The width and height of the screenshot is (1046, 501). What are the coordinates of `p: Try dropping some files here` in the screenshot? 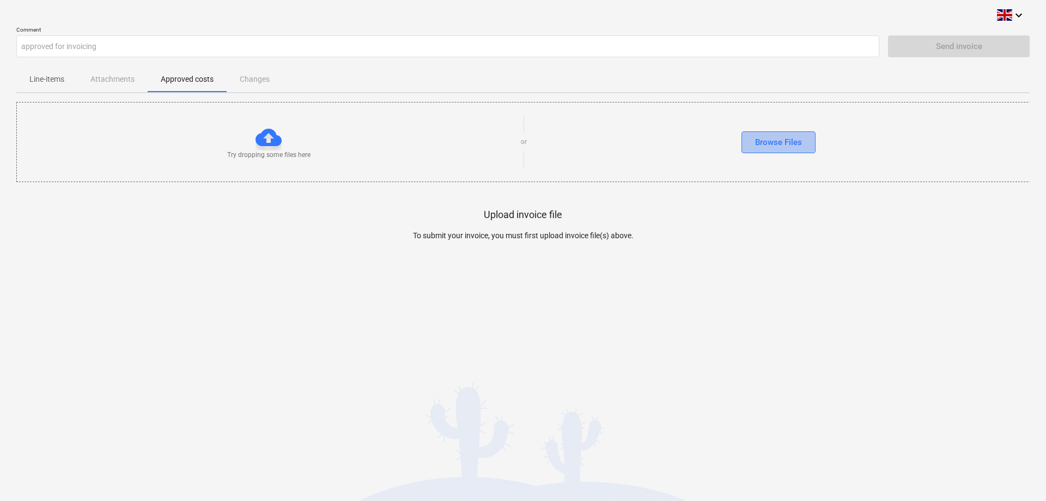 It's located at (269, 155).